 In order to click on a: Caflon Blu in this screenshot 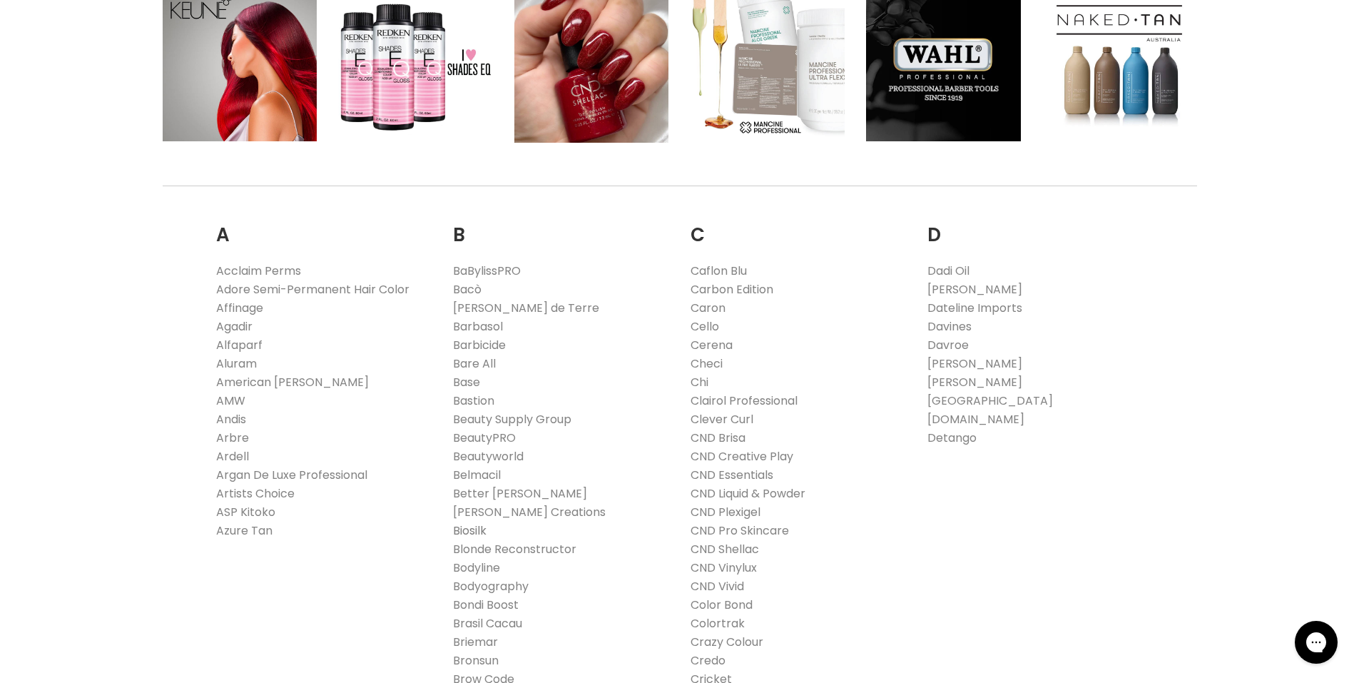, I will do `click(718, 270)`.